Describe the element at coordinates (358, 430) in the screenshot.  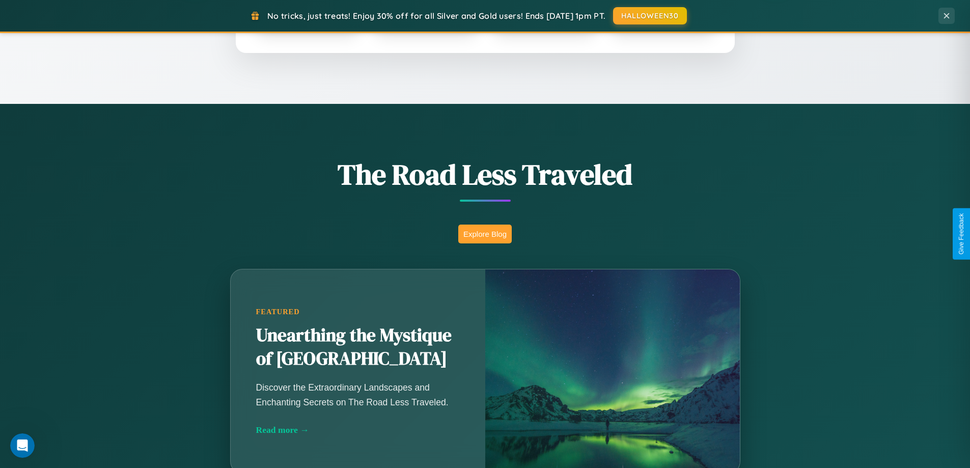
I see `div: Read more →` at that location.